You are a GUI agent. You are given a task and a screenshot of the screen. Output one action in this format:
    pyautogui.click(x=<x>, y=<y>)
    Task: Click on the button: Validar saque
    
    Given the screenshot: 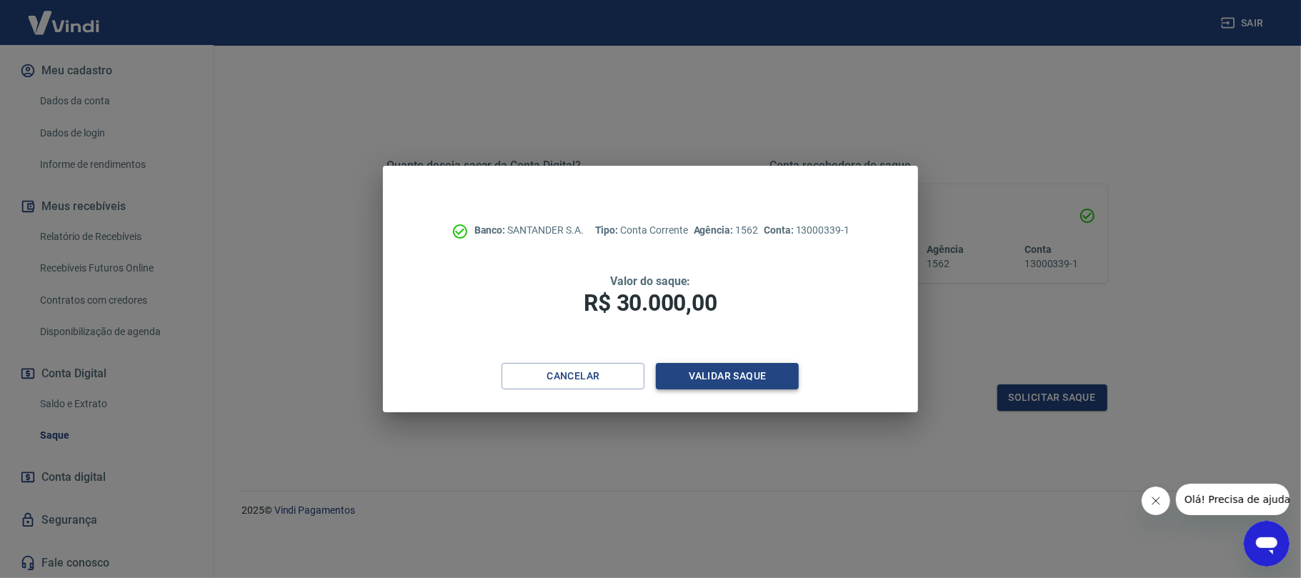 What is the action you would take?
    pyautogui.click(x=727, y=376)
    